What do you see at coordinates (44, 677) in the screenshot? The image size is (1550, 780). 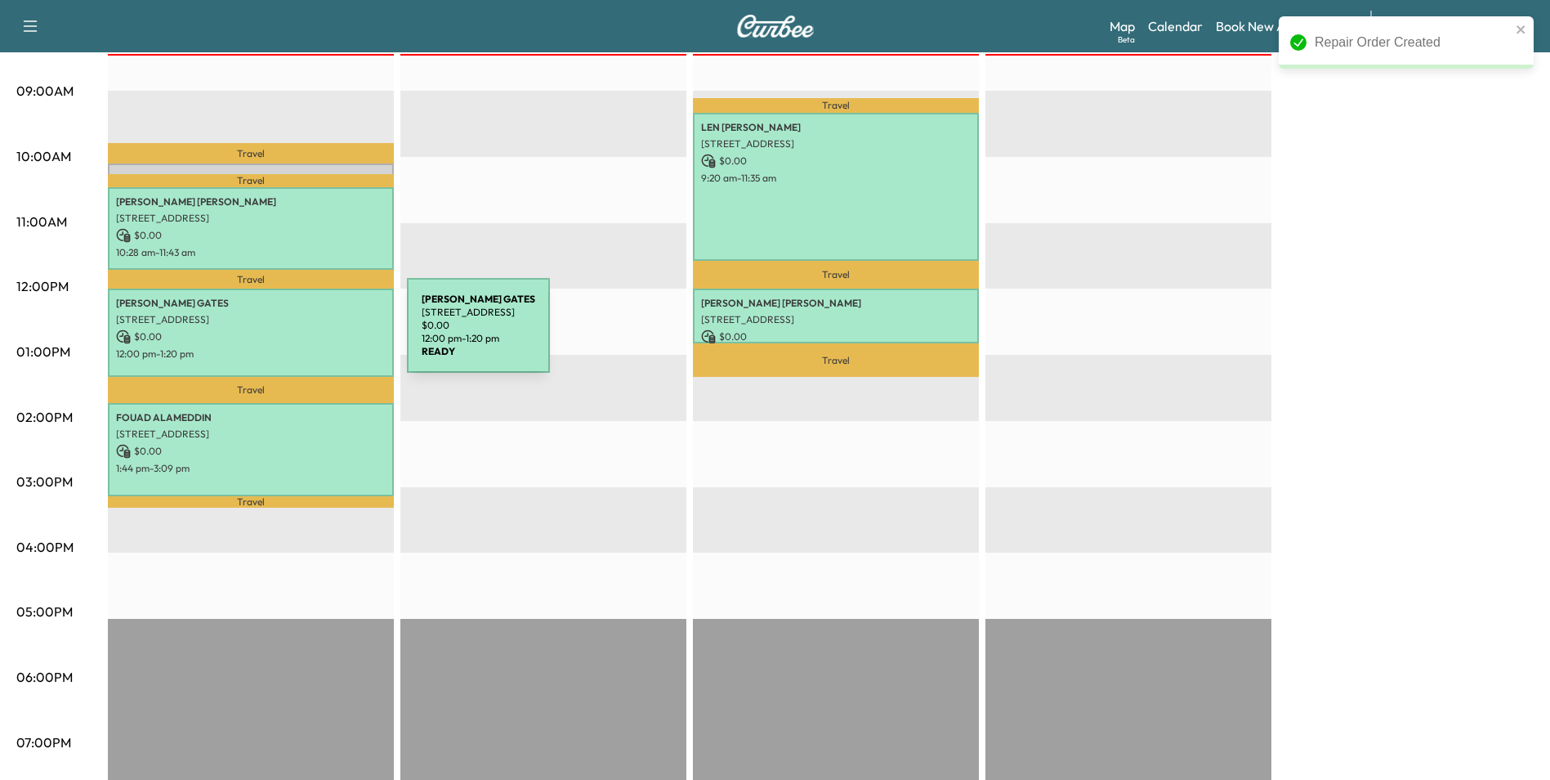 I see `p: 06:00PM` at bounding box center [44, 677].